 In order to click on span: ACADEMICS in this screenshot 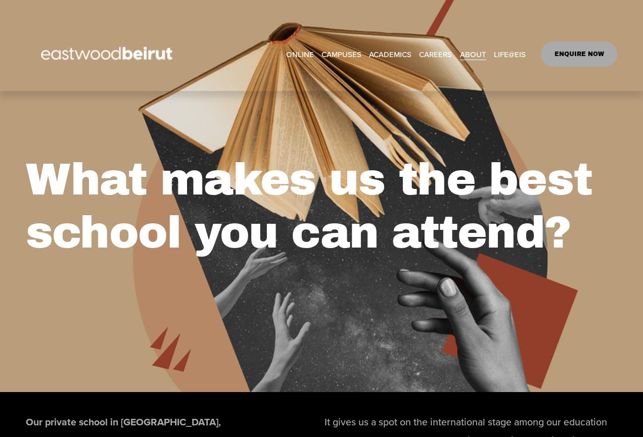, I will do `click(390, 54)`.